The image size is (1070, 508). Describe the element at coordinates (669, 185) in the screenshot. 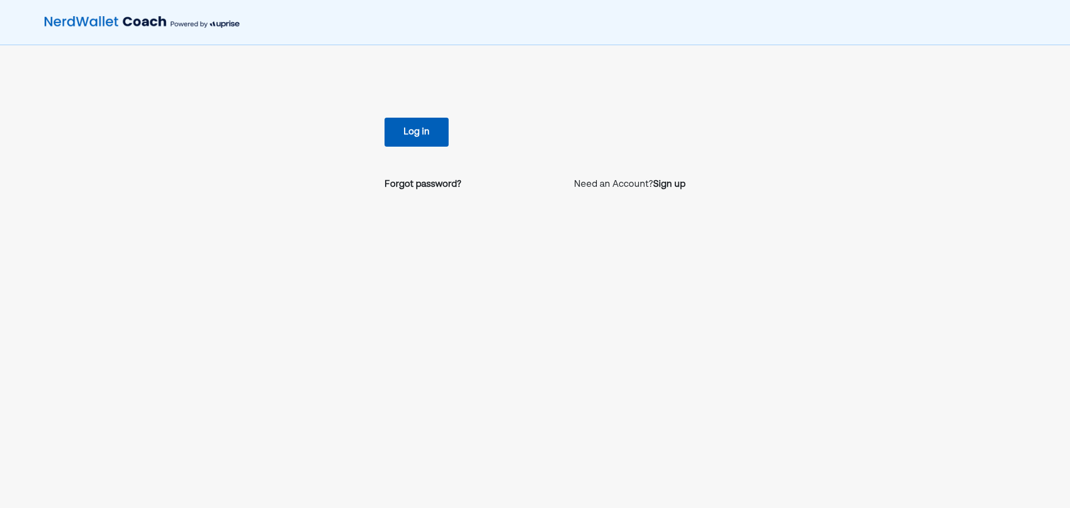

I see `a: Sign up` at that location.